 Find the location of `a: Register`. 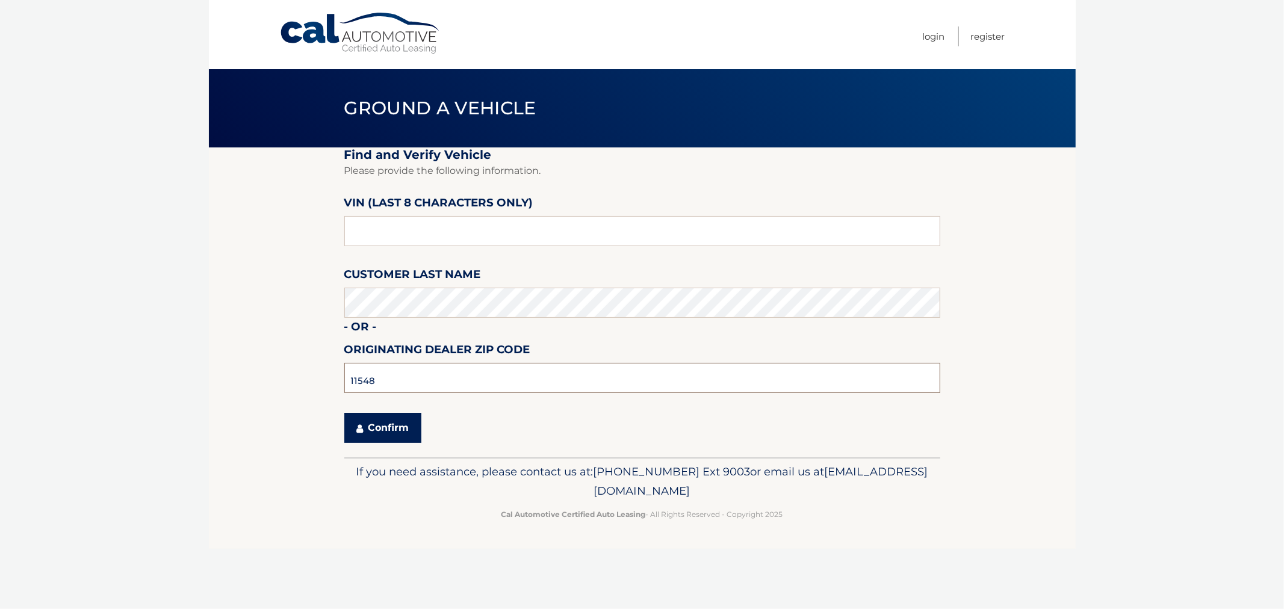

a: Register is located at coordinates (988, 36).